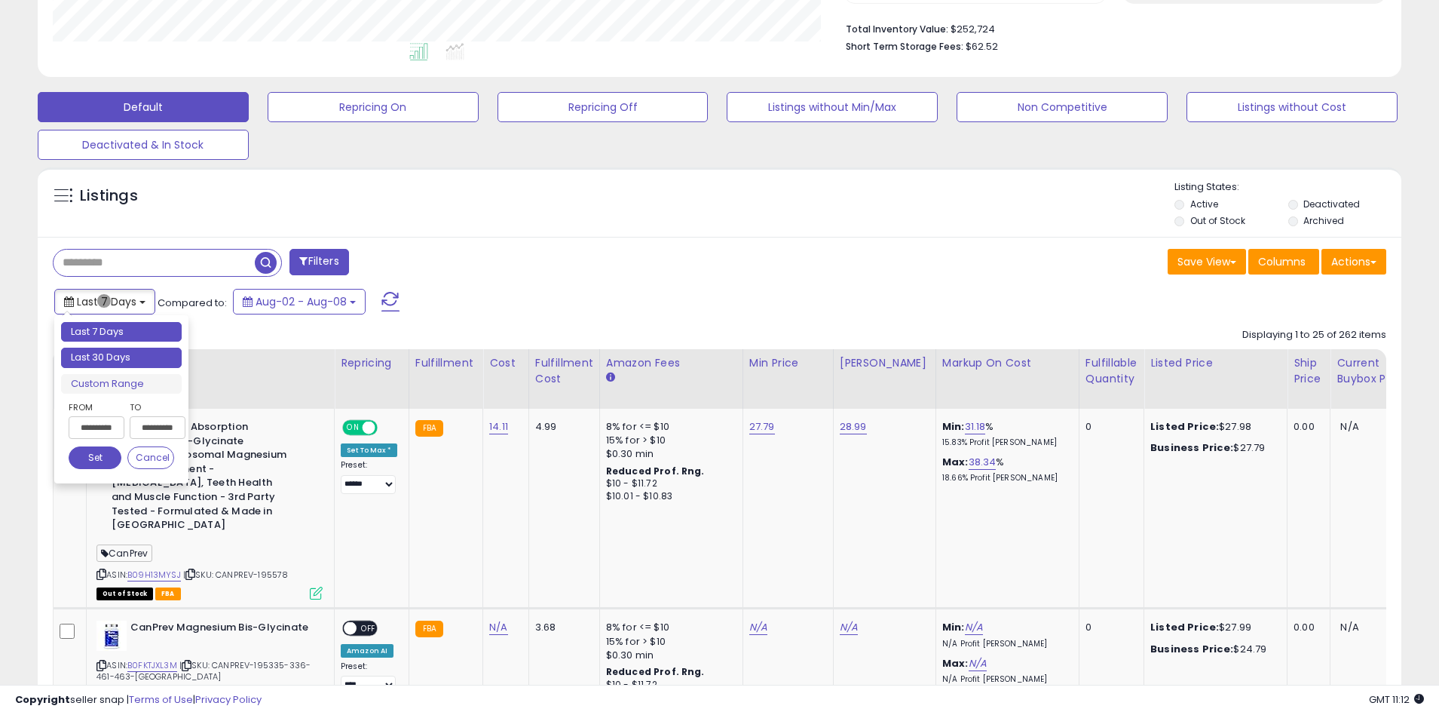 The width and height of the screenshot is (1439, 715). Describe the element at coordinates (1292, 107) in the screenshot. I see `button: Listings without Cost` at that location.